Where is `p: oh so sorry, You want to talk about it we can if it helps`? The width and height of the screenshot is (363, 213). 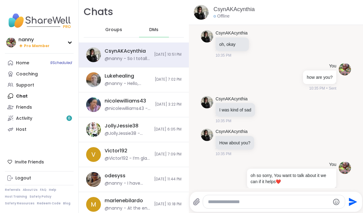
p: oh so sorry, You want to talk about it we can if it helps is located at coordinates (291, 178).